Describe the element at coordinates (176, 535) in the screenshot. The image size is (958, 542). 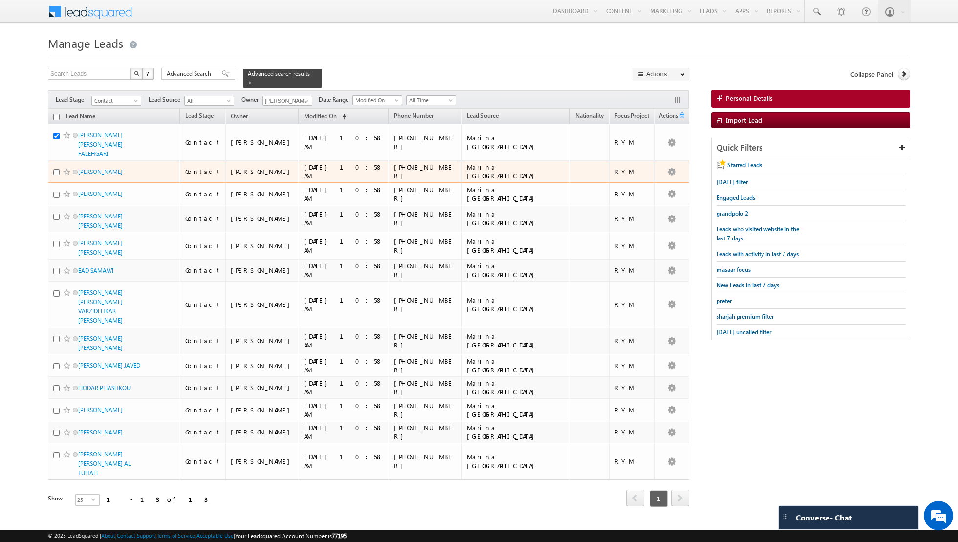
I see `a: Terms of Service` at that location.